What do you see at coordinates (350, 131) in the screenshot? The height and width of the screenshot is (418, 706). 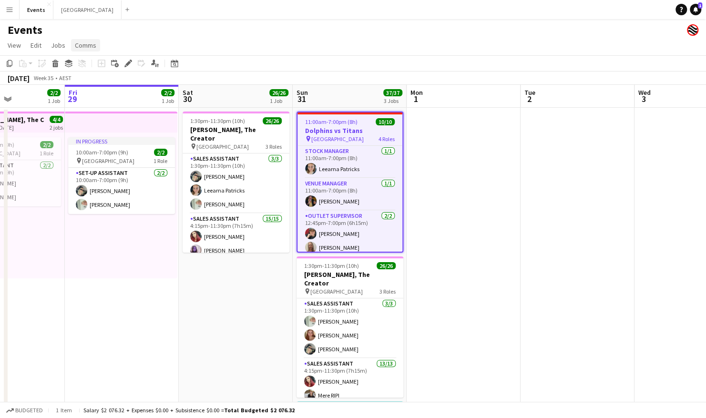 I see `h3: Dolphins vs Titans` at bounding box center [350, 131].